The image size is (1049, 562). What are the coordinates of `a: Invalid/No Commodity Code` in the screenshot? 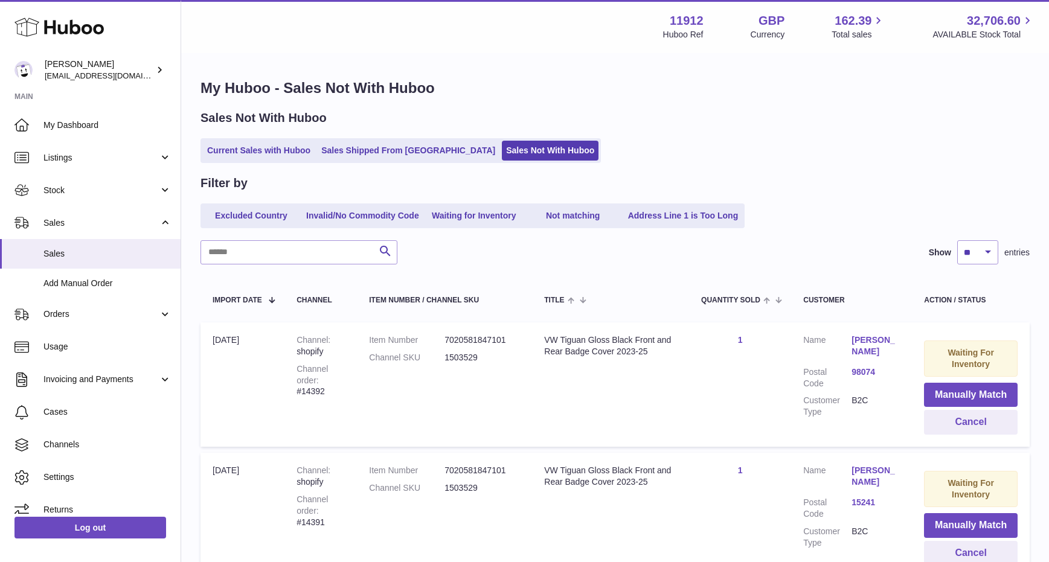 It's located at (362, 216).